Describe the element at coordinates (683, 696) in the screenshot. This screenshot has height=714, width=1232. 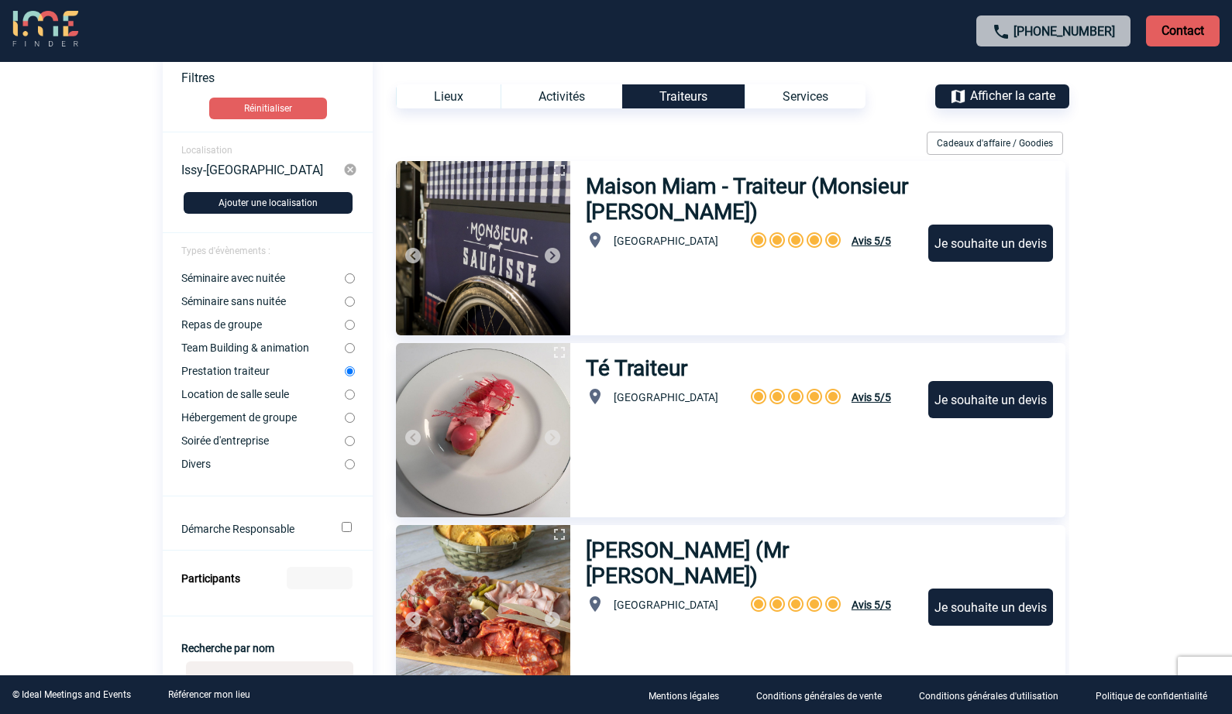
I see `p: Mentions légales` at that location.